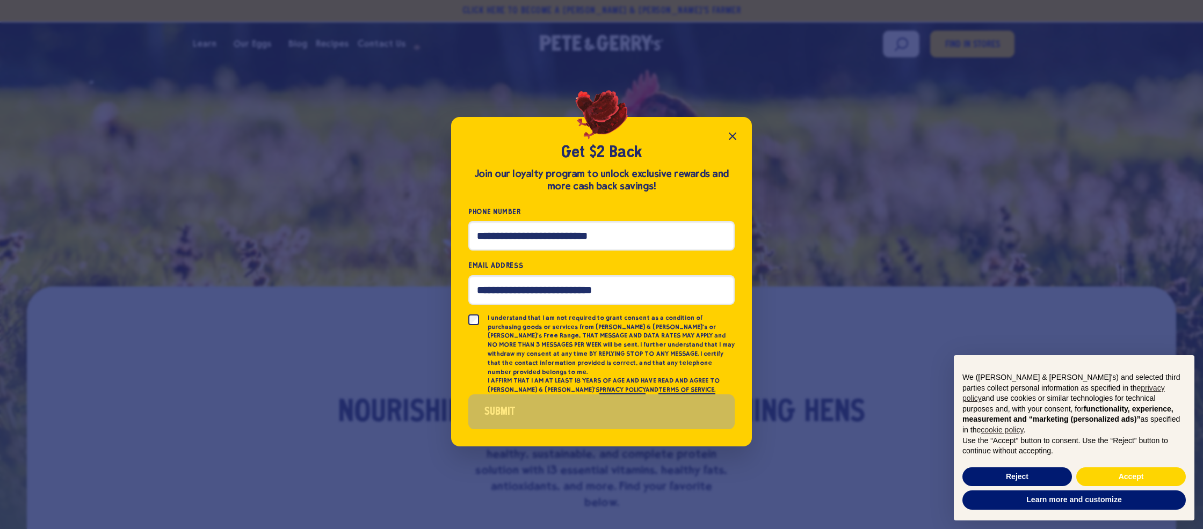 This screenshot has width=1203, height=529. I want to click on div: Notice, so click(1074, 438).